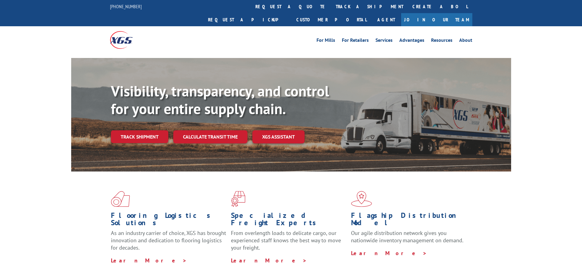 This screenshot has width=582, height=278. What do you see at coordinates (408, 221) in the screenshot?
I see `h1: Flagship Distribution Model` at bounding box center [408, 221].